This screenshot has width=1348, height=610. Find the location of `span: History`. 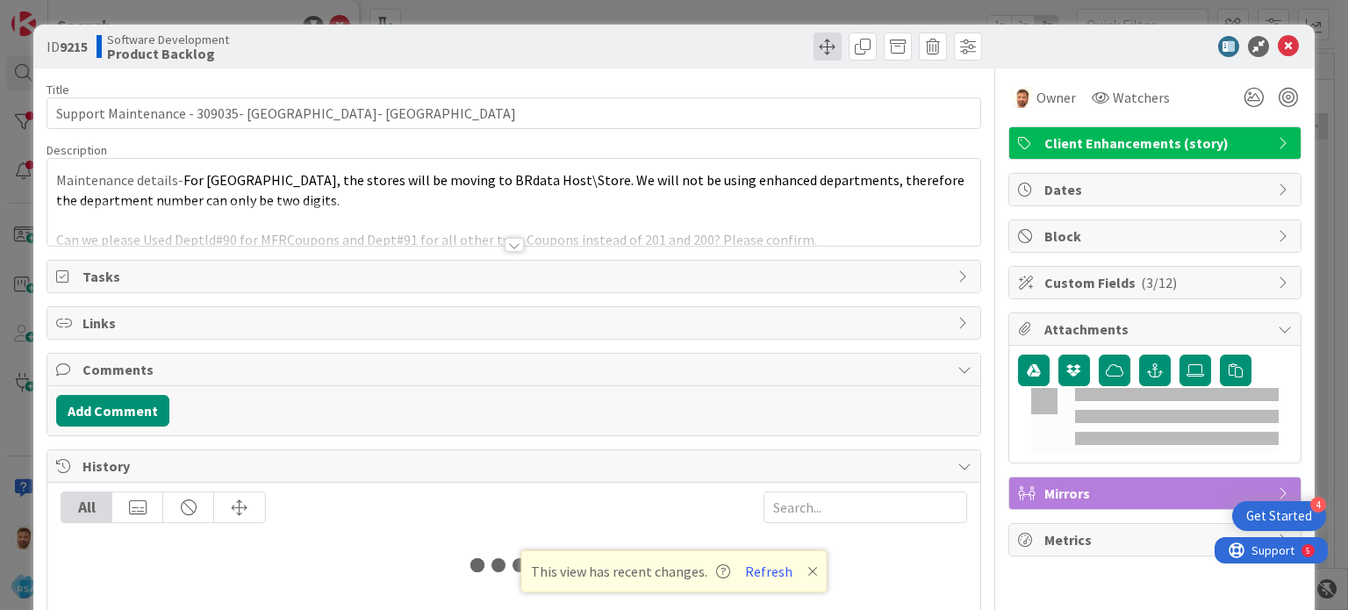

span: History is located at coordinates (515, 466).